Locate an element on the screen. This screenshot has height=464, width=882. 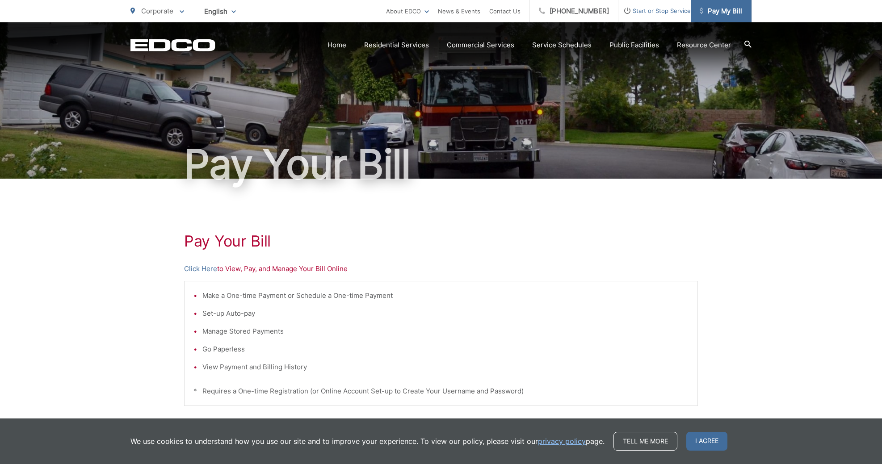
li: Set-up Auto-pay is located at coordinates (445, 314).